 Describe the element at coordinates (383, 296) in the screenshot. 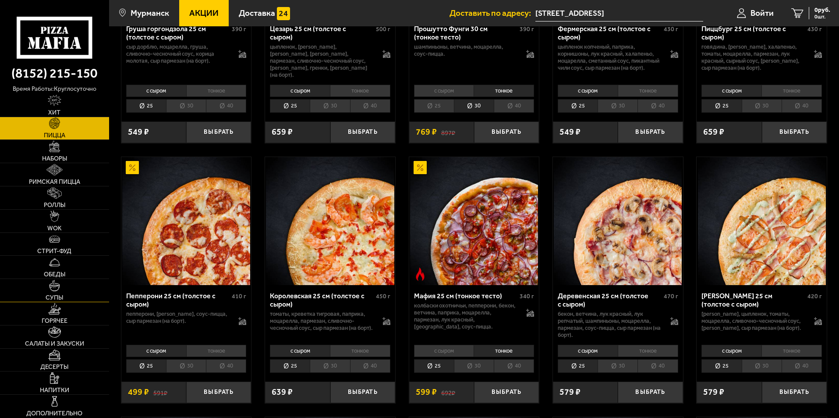

I see `span: 450 г` at that location.